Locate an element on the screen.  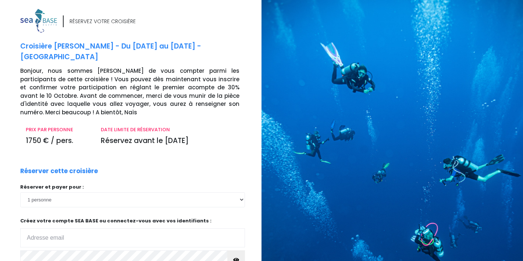
p: Réserver et payer pour : is located at coordinates (132, 187).